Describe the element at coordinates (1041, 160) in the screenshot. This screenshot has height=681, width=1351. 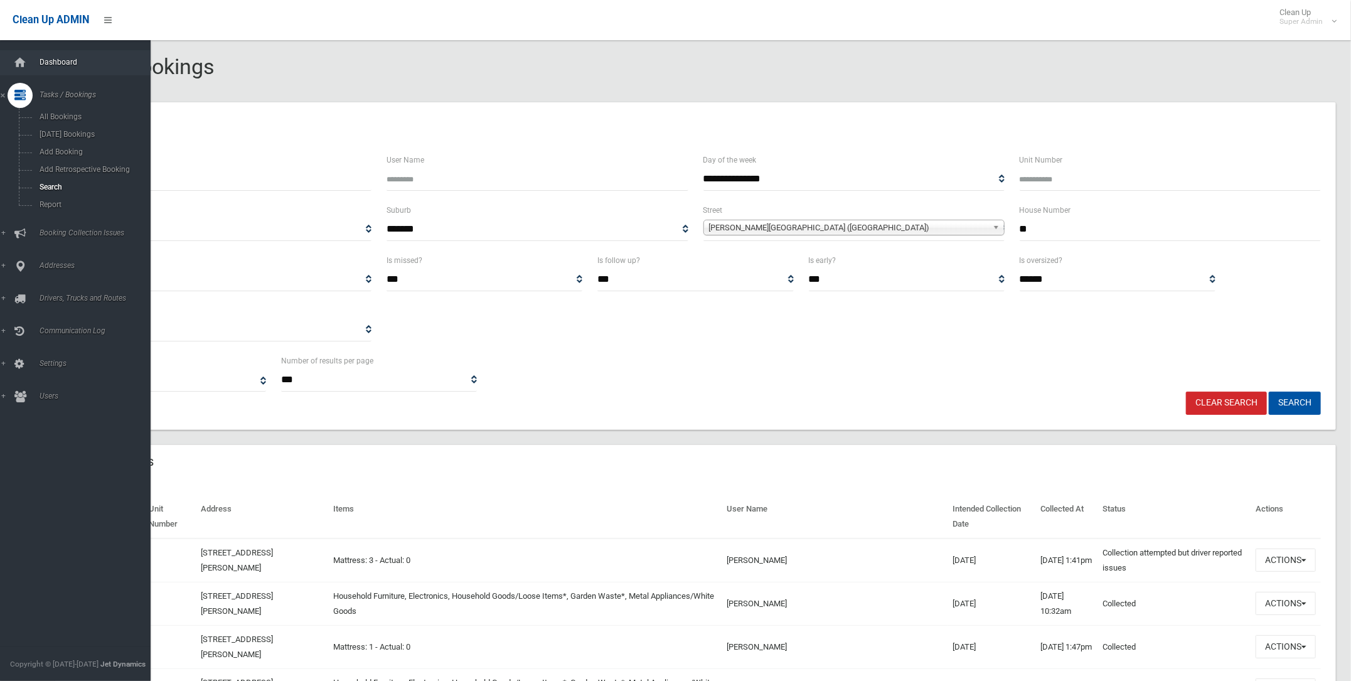
I see `label: Unit Number` at that location.